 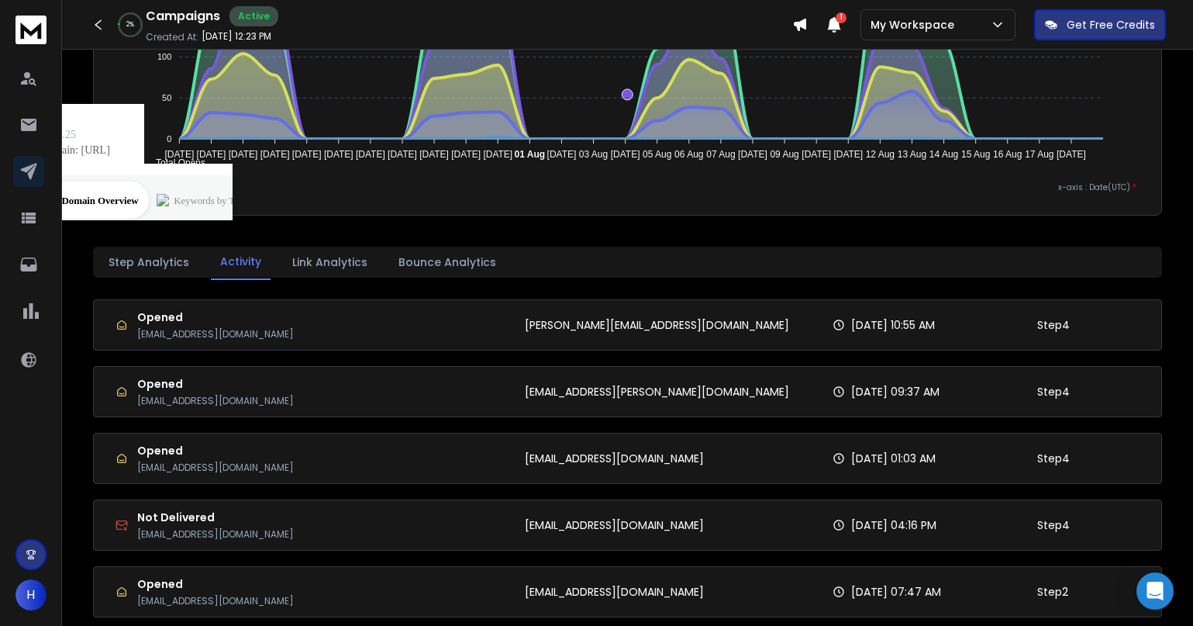 What do you see at coordinates (215, 96) in the screenshot?
I see `div: Keywords by Traffic` at bounding box center [215, 96].